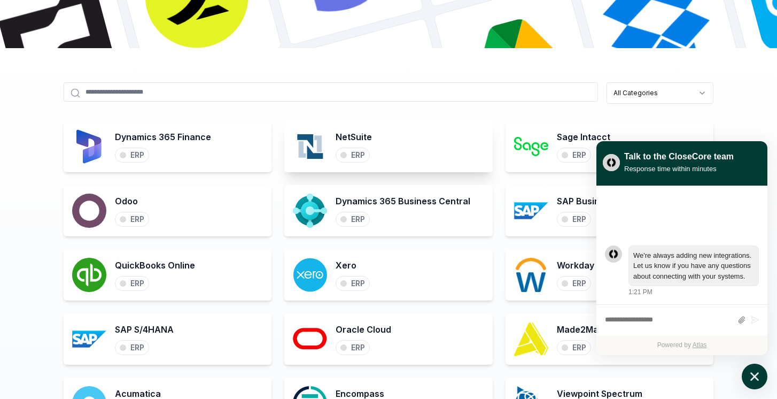 This screenshot has height=399, width=777. Describe the element at coordinates (89, 211) in the screenshot. I see `img: Odoo logo` at that location.